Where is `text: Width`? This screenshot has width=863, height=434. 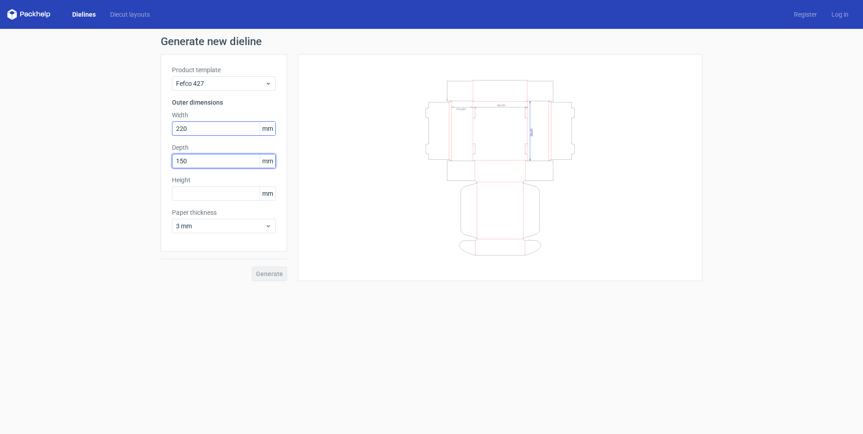
text: Width is located at coordinates (501, 105).